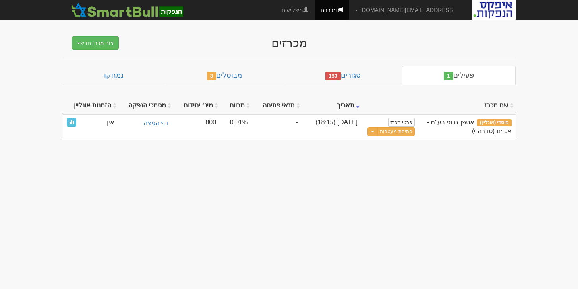  I want to click on th: הזמנות אונליין : activate to sort column ascending, so click(91, 106).